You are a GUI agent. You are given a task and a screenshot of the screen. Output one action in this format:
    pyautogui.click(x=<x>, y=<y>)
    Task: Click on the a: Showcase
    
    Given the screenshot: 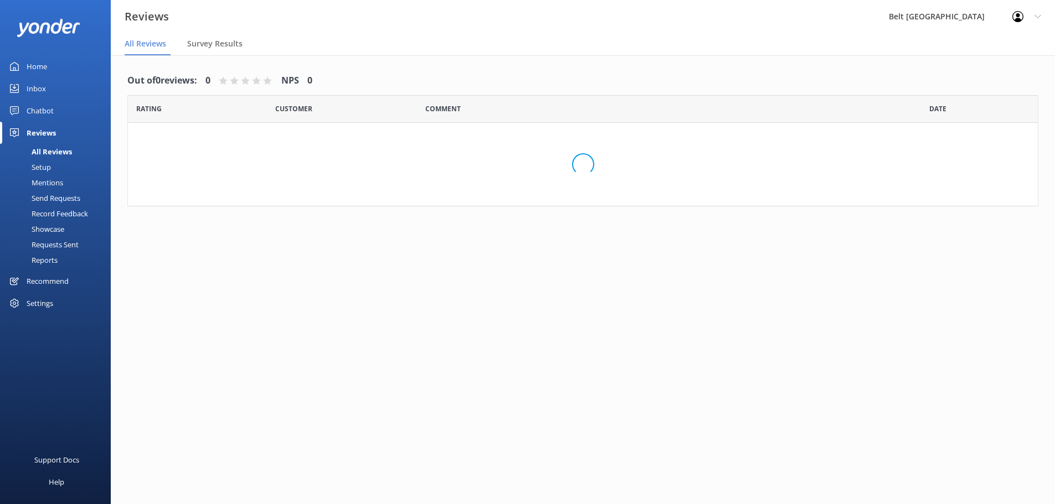 What is the action you would take?
    pyautogui.click(x=59, y=229)
    